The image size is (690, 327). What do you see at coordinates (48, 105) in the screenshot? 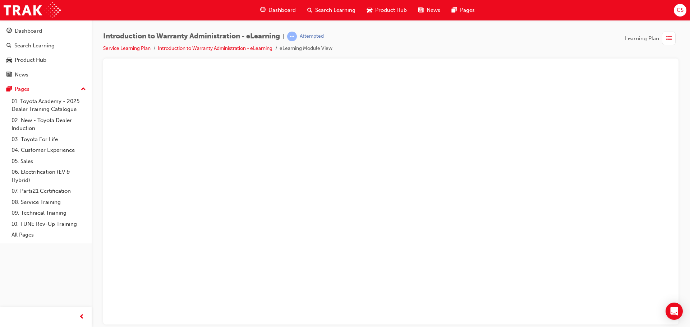
I see `a: 01. Toyota Academy - 2025 Dealer Training Catalogue` at bounding box center [48, 105].